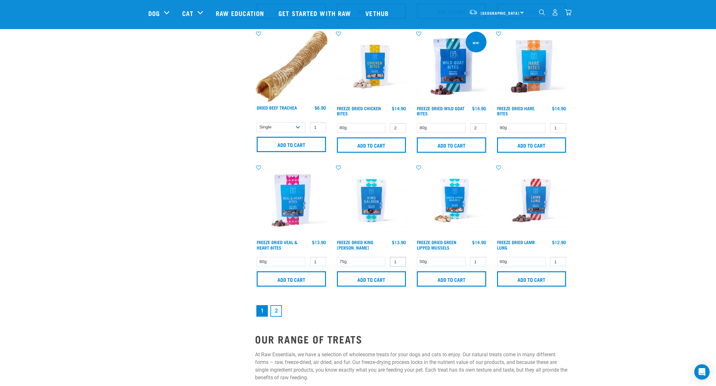 This screenshot has width=716, height=386. I want to click on a: Page 1, so click(262, 311).